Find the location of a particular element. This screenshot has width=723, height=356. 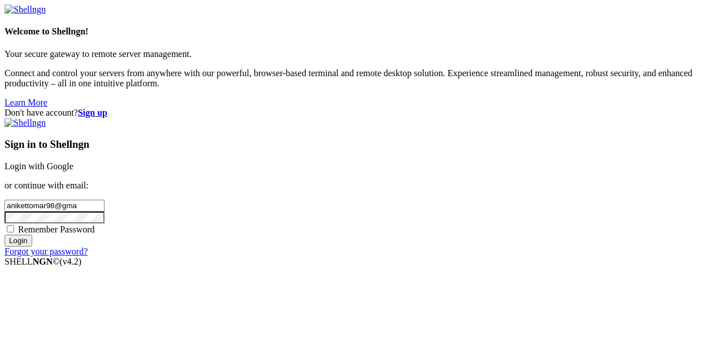

input: Email address is located at coordinates (54, 205).